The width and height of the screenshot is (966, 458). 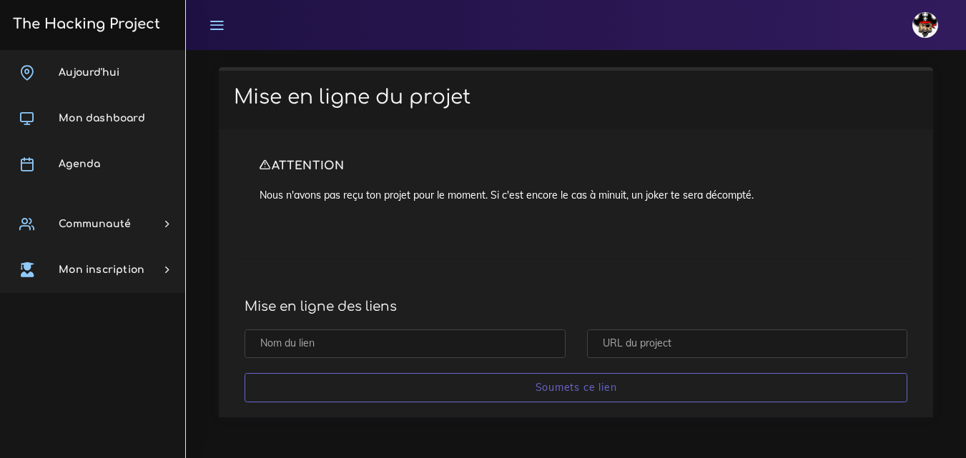 I want to click on h1: Mise en ligne du projet, so click(x=575, y=98).